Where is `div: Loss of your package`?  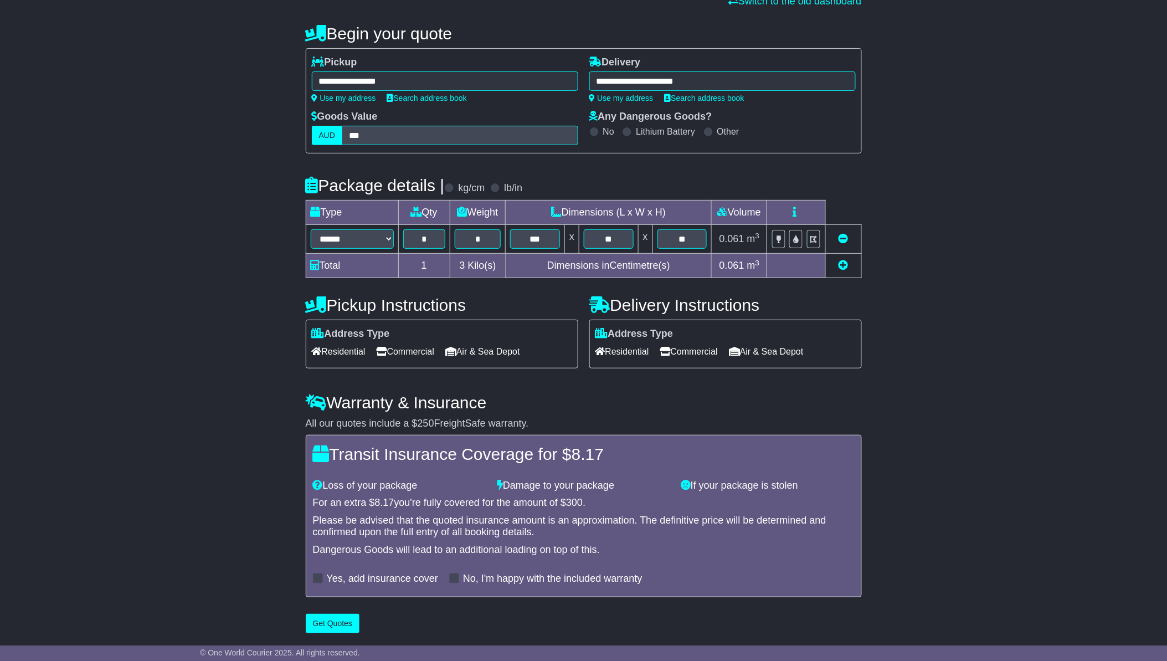
div: Loss of your package is located at coordinates (399, 486).